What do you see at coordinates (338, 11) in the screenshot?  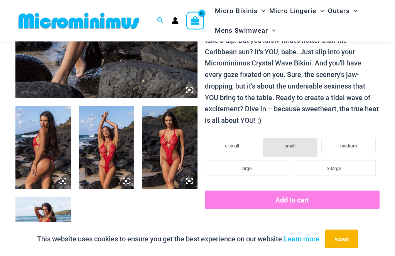 I see `span: Outers` at bounding box center [338, 11].